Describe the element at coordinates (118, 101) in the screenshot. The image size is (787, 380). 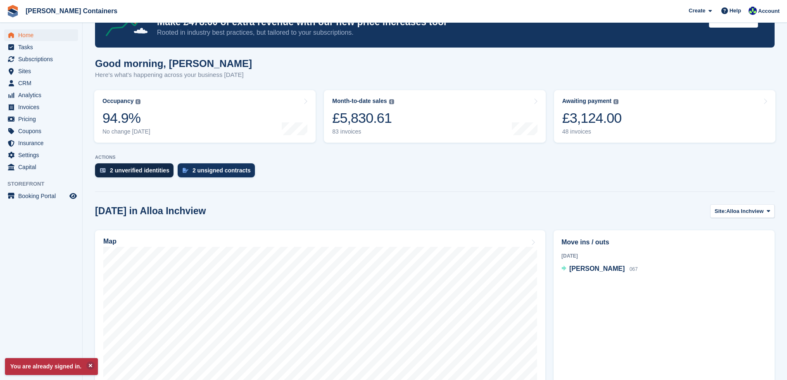
I see `div: Occupancy` at that location.